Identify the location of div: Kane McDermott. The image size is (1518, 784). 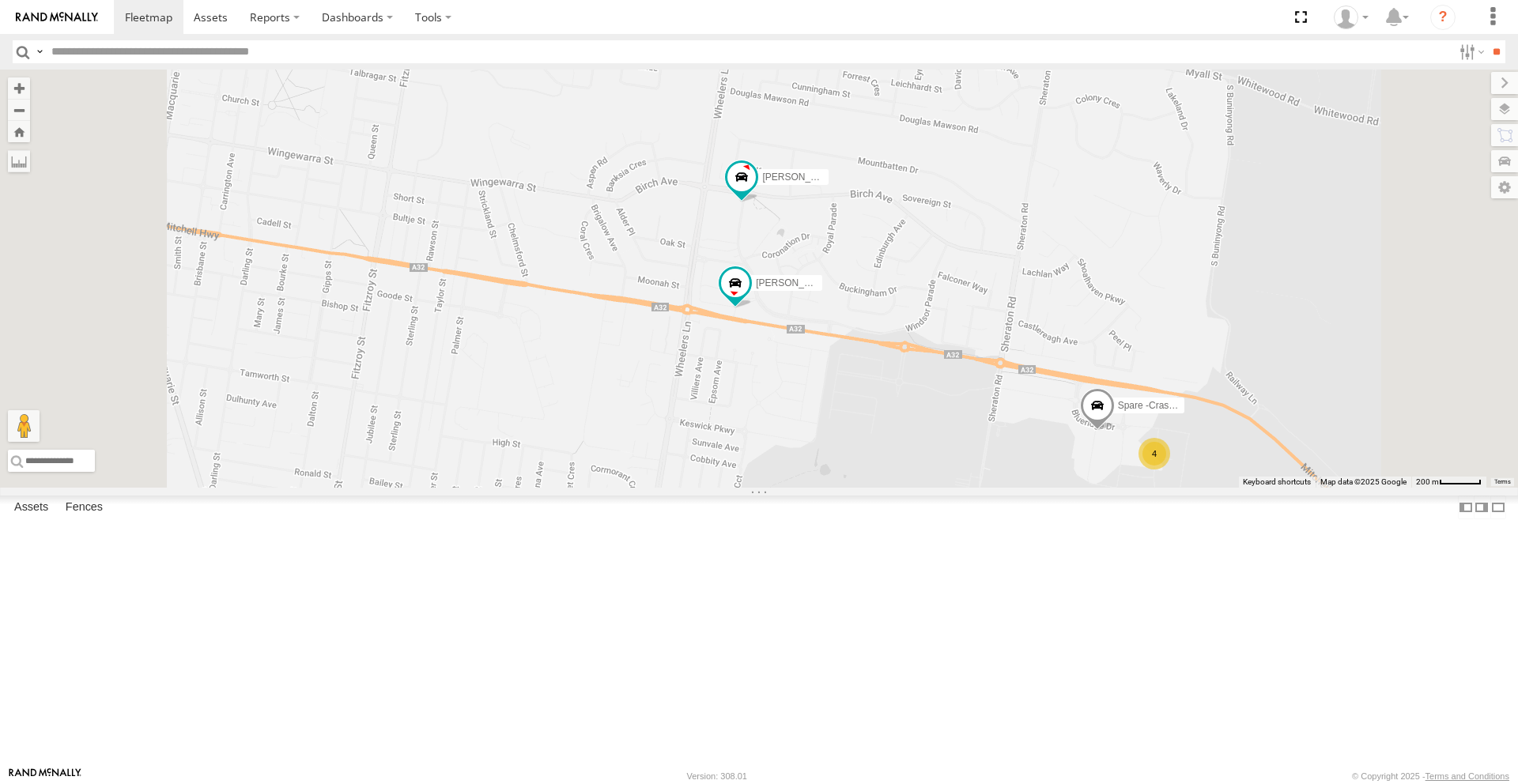
(1352, 18).